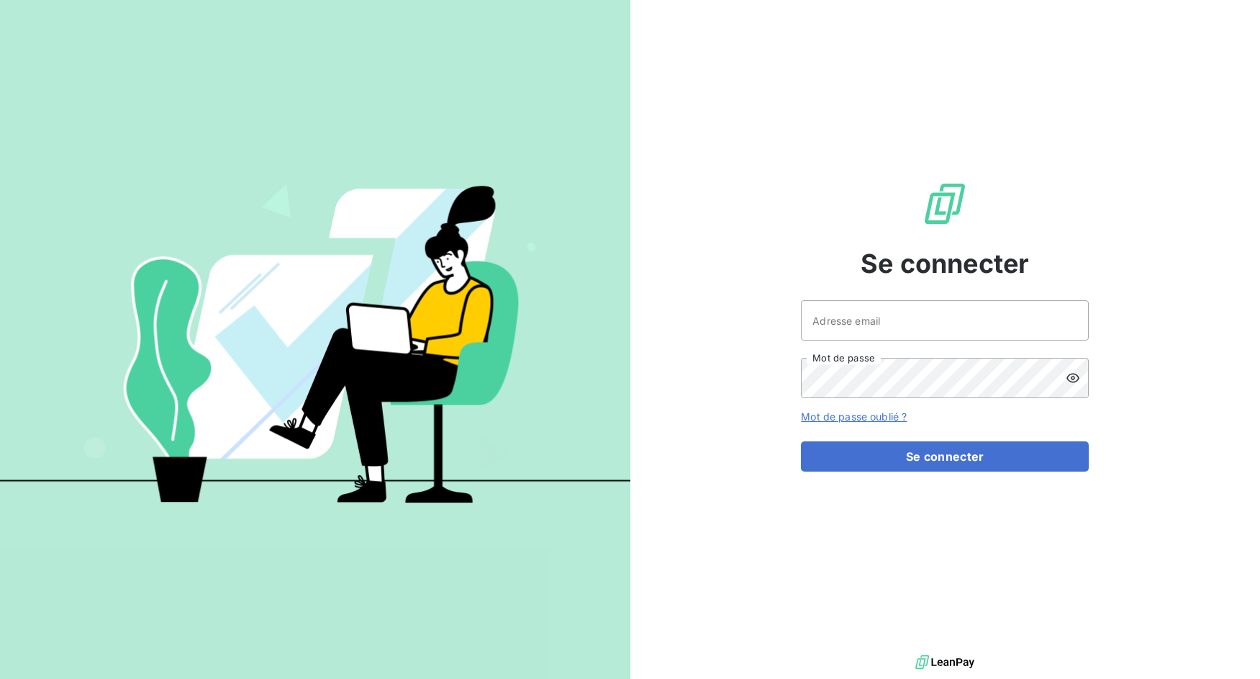  Describe the element at coordinates (945, 320) in the screenshot. I see `input: placeholder` at that location.